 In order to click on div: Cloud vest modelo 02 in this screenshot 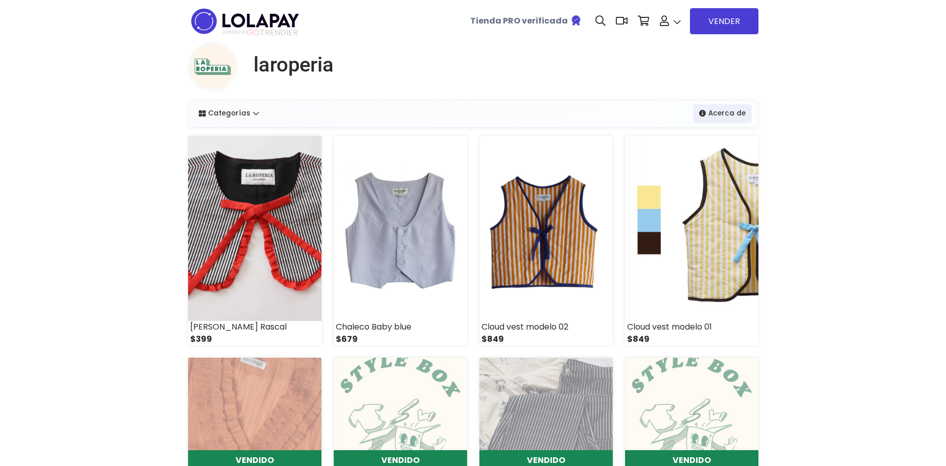, I will do `click(546, 327)`.